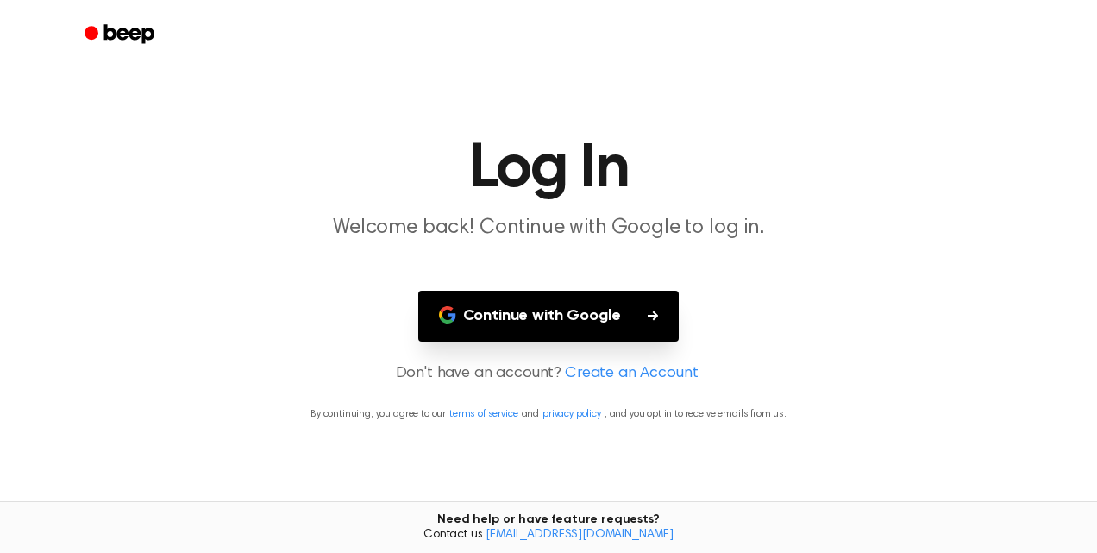 This screenshot has width=1097, height=553. I want to click on button: Continue with Google, so click(549, 316).